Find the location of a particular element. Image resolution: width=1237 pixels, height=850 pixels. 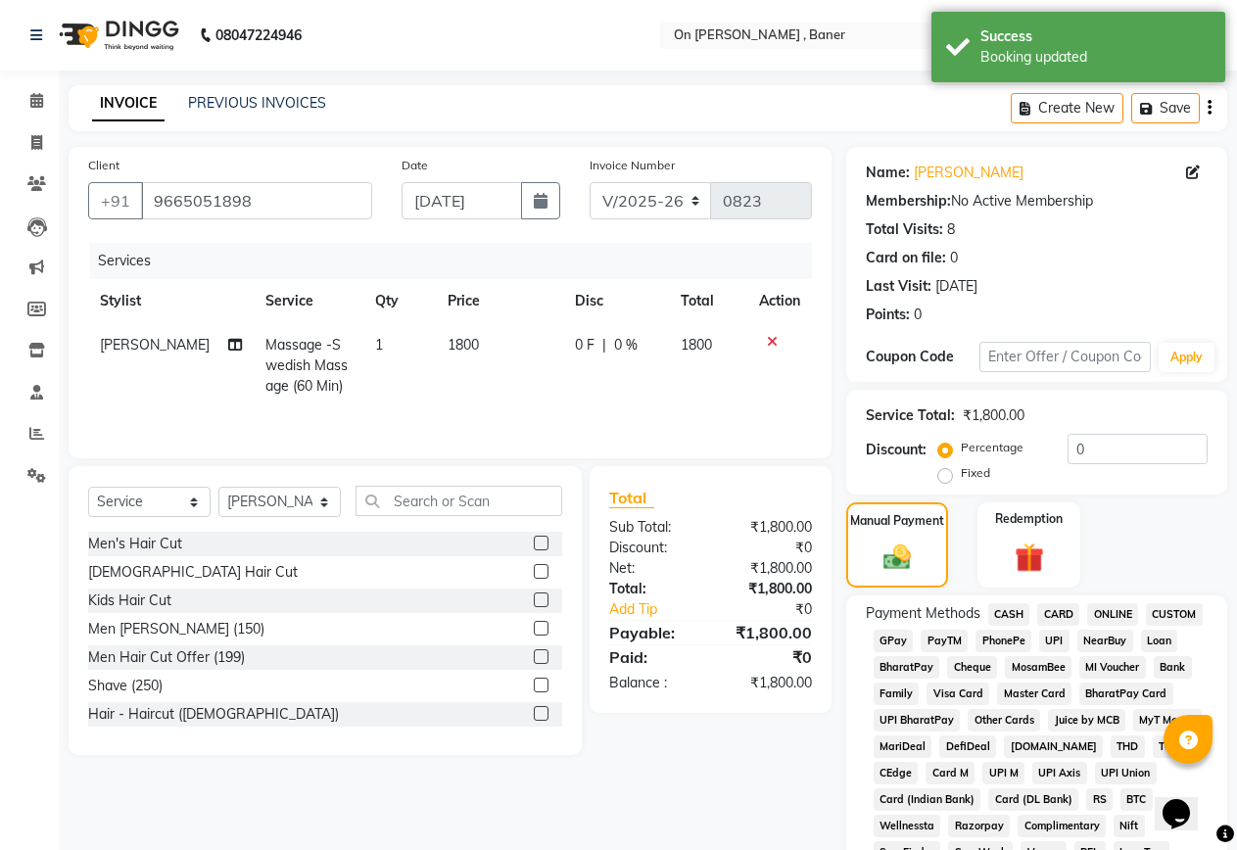

div: Paid: is located at coordinates (652, 657).